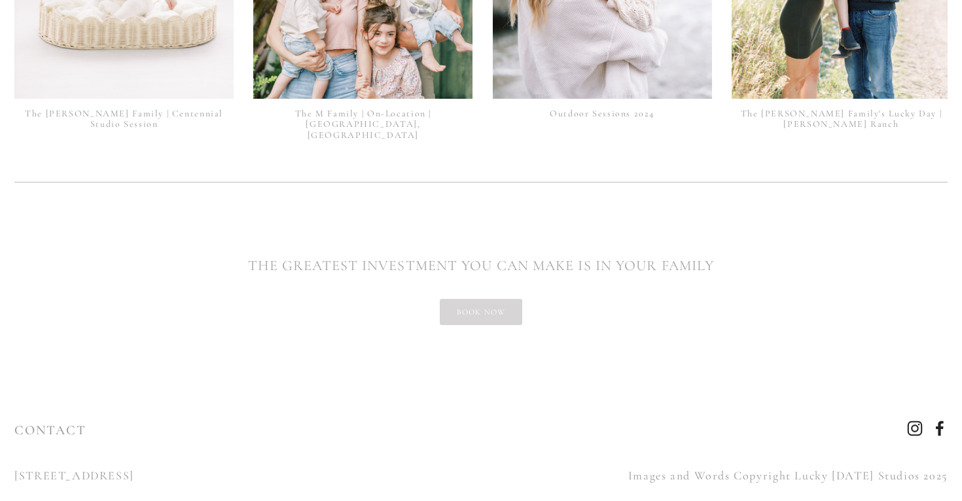 Image resolution: width=962 pixels, height=501 pixels. Describe the element at coordinates (939, 428) in the screenshot. I see `a: Facebook` at that location.